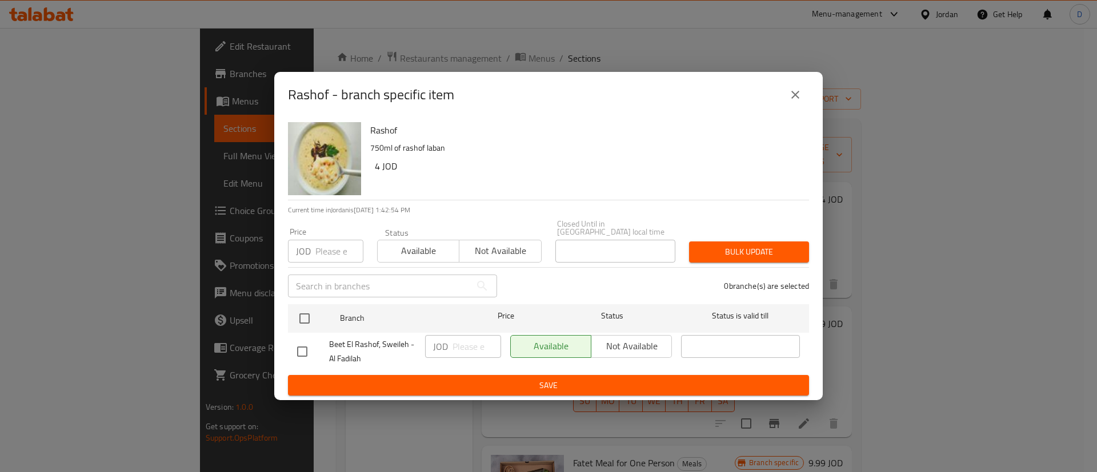 Image resolution: width=1097 pixels, height=472 pixels. I want to click on h2: Rashof - branch specific item, so click(371, 95).